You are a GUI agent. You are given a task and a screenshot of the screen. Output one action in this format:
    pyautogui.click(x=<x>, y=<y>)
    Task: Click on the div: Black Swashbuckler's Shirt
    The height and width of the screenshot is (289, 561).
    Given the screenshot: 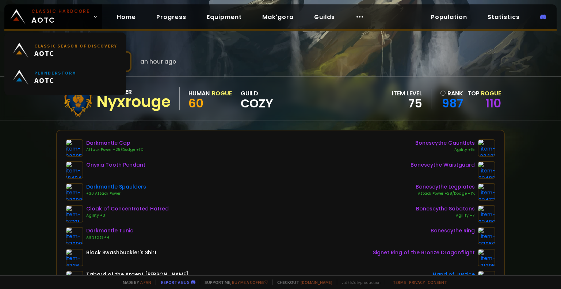 What is the action you would take?
    pyautogui.click(x=121, y=252)
    